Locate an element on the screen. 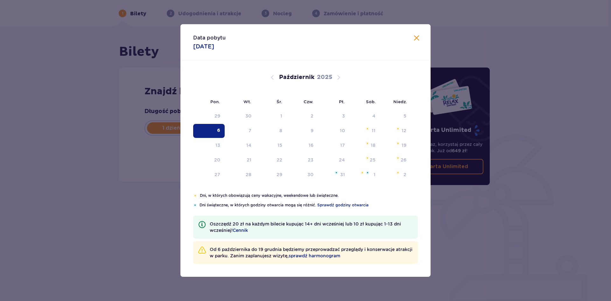 The image size is (611, 301). small: Pt. is located at coordinates (342, 102).